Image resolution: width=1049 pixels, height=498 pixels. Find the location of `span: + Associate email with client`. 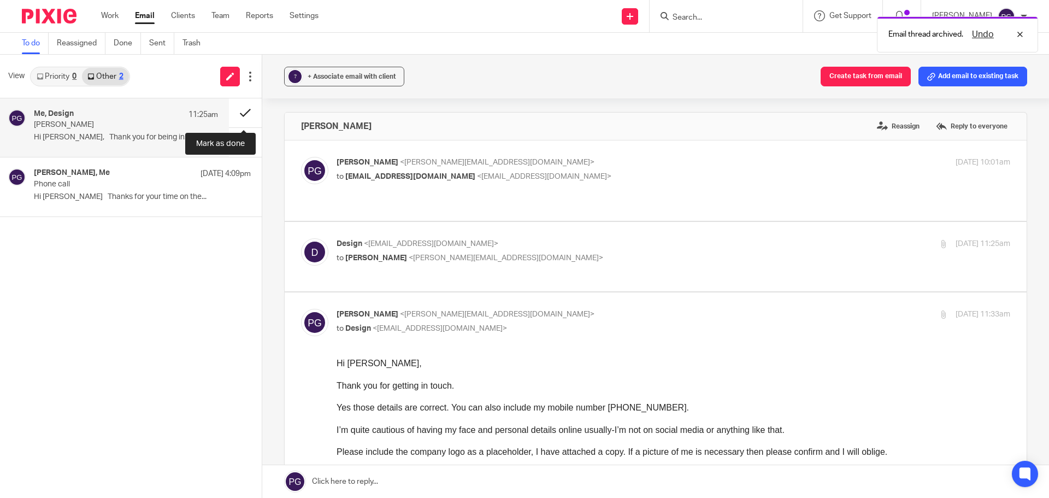

span: + Associate email with client is located at coordinates (352, 76).